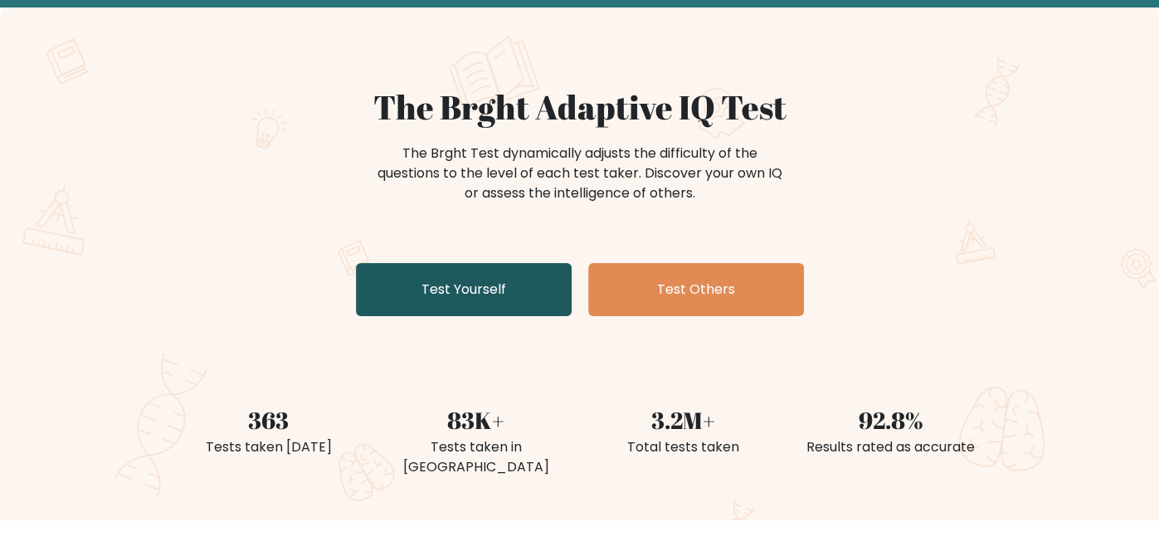  Describe the element at coordinates (684, 420) in the screenshot. I see `div: 3.2M+` at that location.